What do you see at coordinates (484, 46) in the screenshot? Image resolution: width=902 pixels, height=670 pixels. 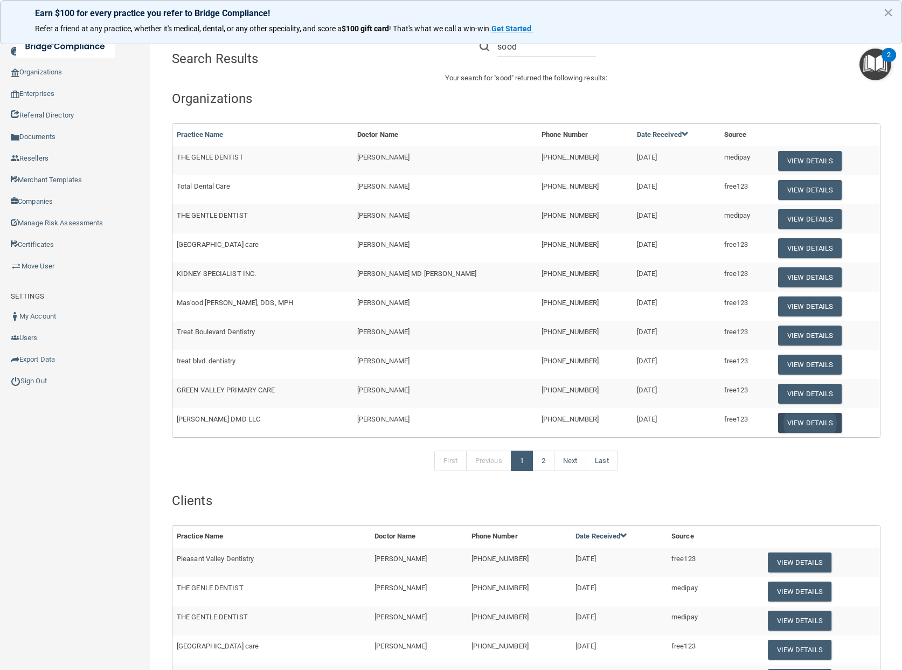 I see `img: ic-search.3b580494.png` at bounding box center [484, 46].